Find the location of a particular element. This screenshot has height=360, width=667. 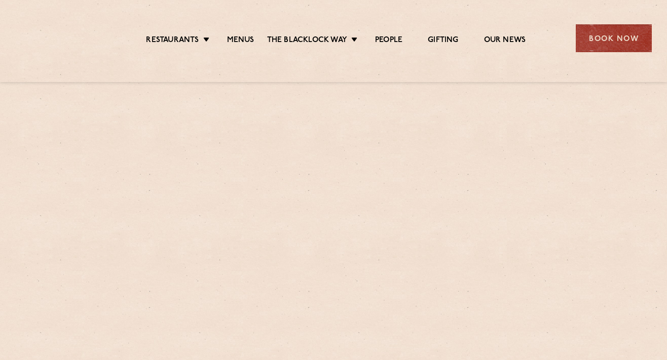

a: People is located at coordinates (389, 41).